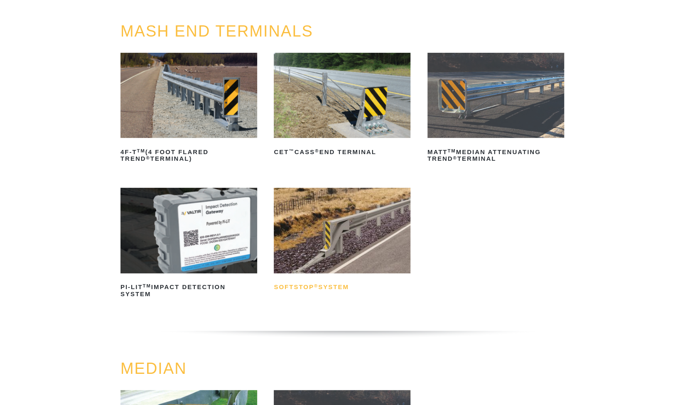 This screenshot has width=685, height=405. I want to click on a: CET™CASS®End Terminal, so click(342, 105).